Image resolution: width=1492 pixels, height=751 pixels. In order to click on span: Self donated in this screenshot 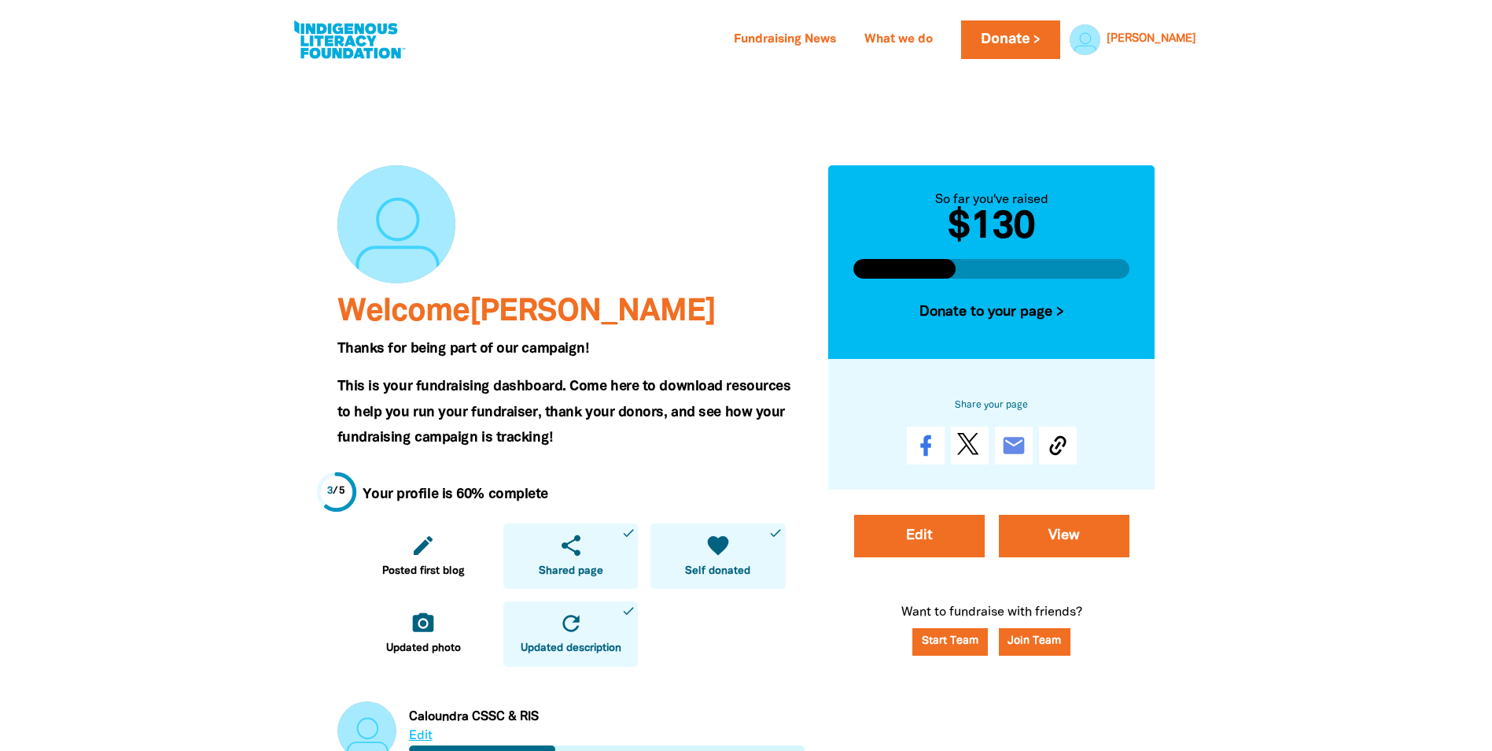, I will do `click(717, 571)`.